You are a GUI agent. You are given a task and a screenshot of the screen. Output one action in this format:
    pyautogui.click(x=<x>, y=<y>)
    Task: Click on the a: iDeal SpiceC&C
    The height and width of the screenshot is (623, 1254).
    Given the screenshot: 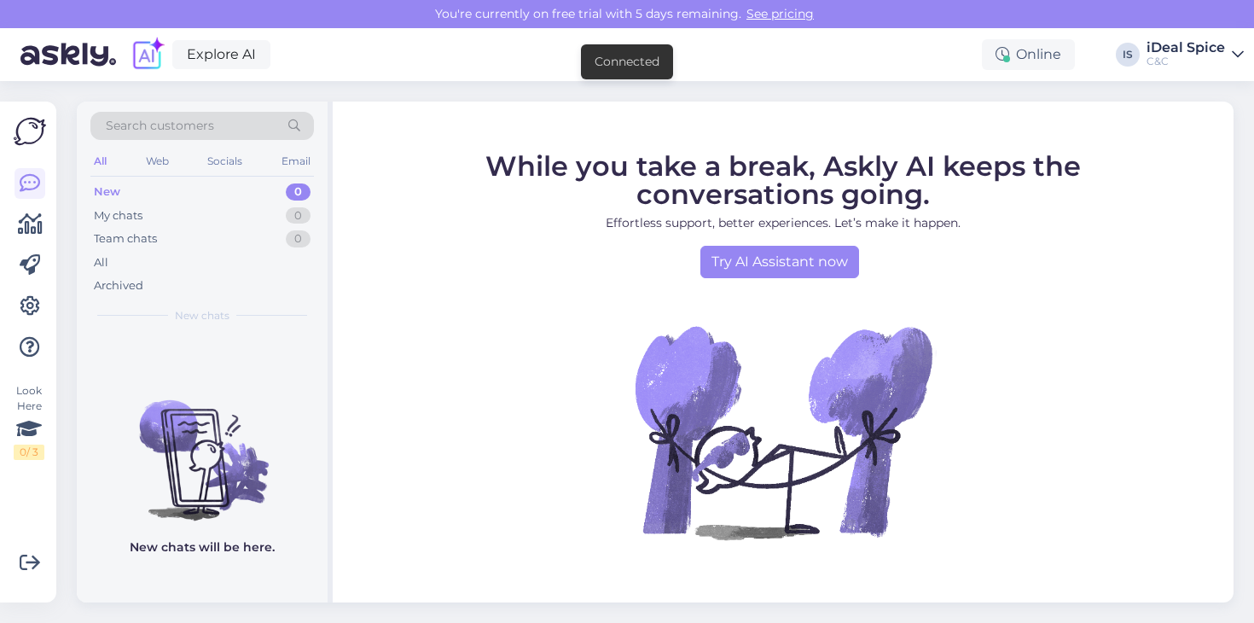 What is the action you would take?
    pyautogui.click(x=1195, y=55)
    